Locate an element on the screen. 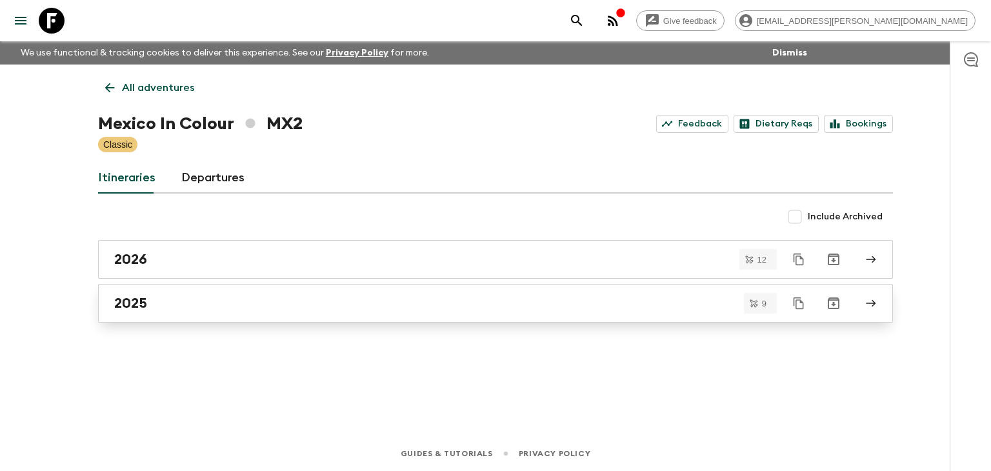 Image resolution: width=991 pixels, height=471 pixels. a: Give feedback is located at coordinates (680, 21).